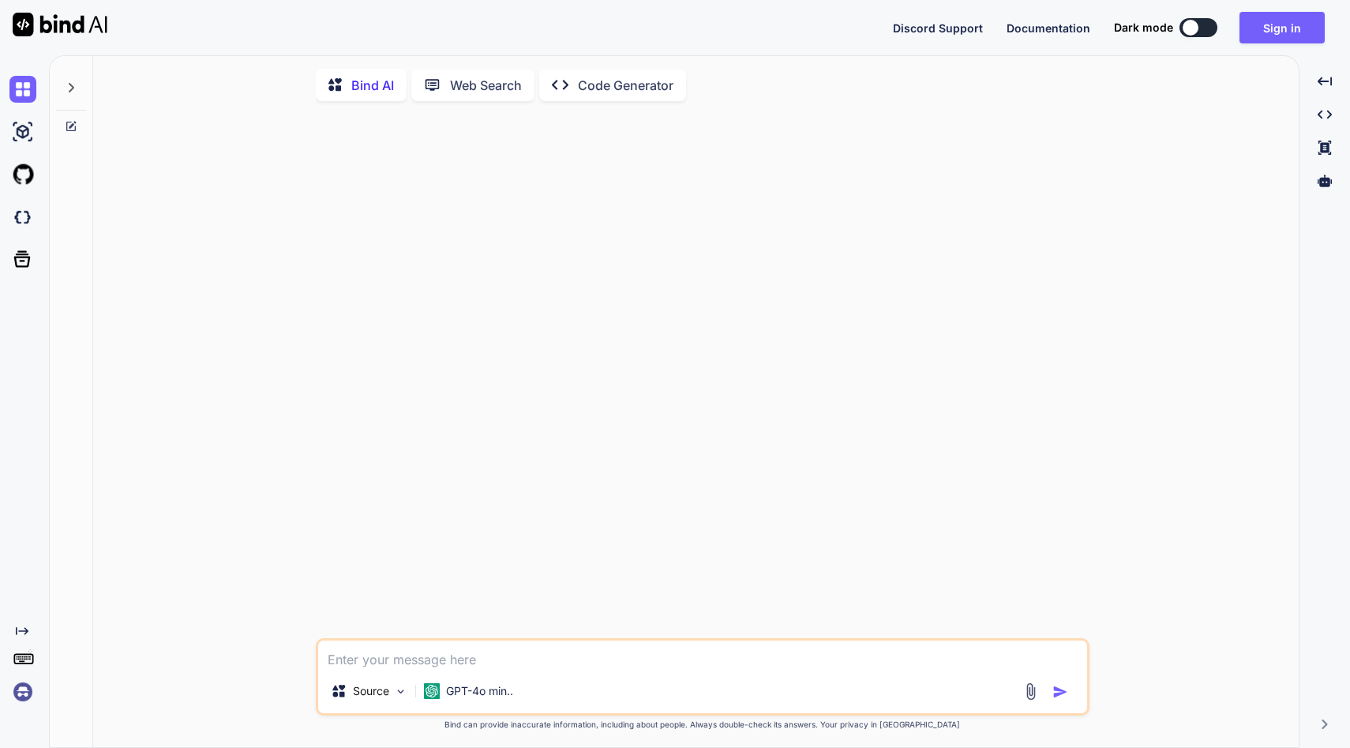 Image resolution: width=1350 pixels, height=748 pixels. What do you see at coordinates (625, 85) in the screenshot?
I see `p: Code Generator` at bounding box center [625, 85].